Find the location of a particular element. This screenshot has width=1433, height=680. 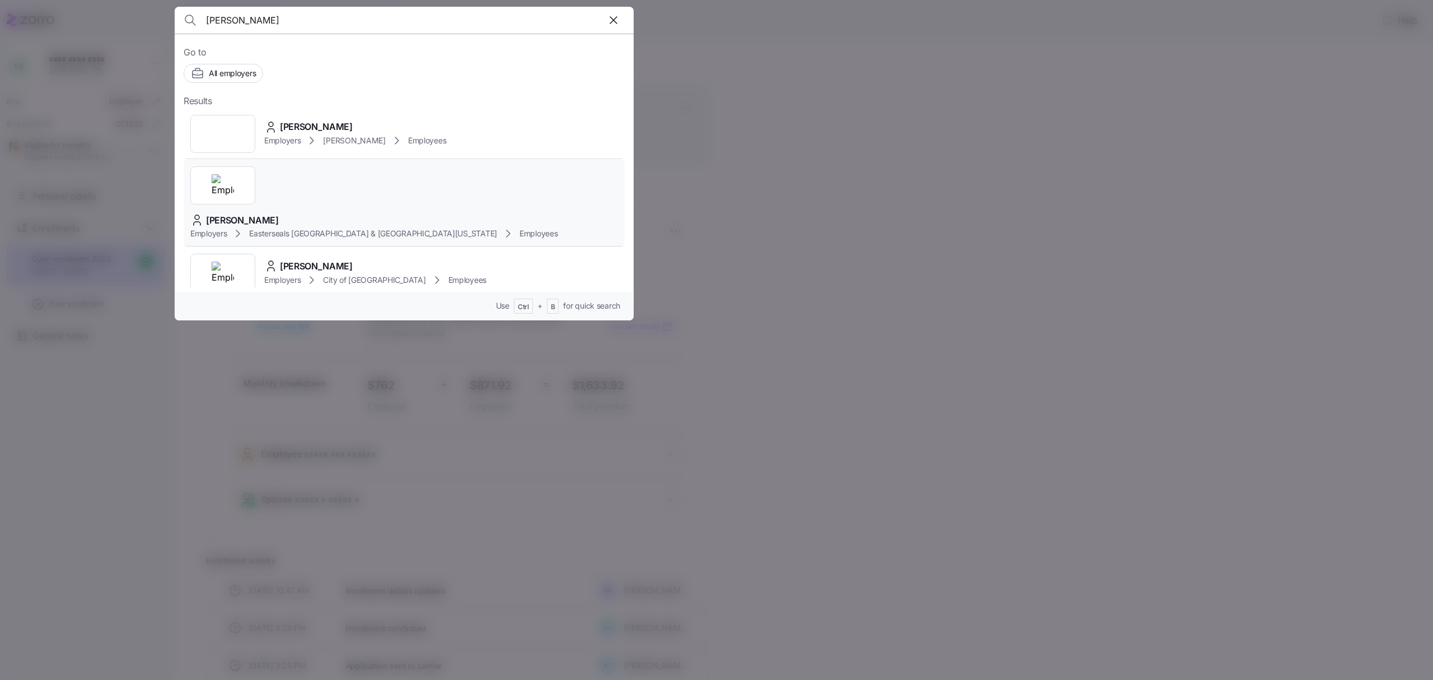

span: for quick search is located at coordinates (592, 306).